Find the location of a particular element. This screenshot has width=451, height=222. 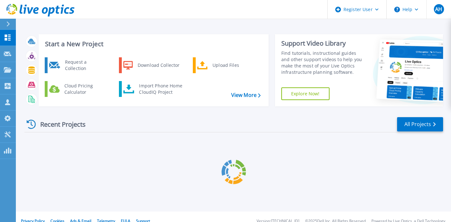

a: All Projects is located at coordinates (420, 124).